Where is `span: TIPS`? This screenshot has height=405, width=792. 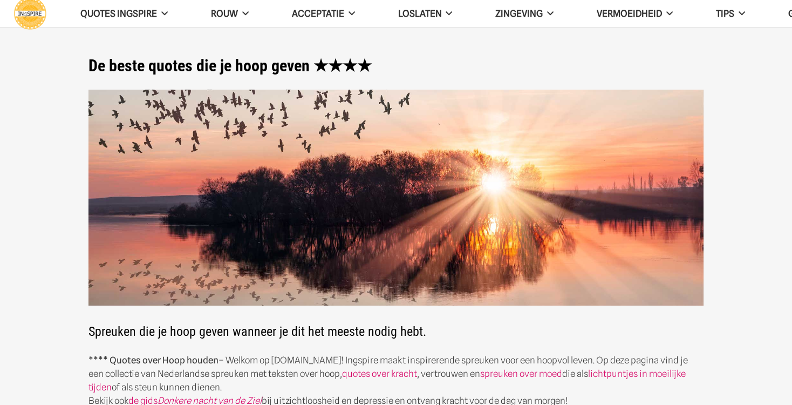 span: TIPS is located at coordinates (725, 13).